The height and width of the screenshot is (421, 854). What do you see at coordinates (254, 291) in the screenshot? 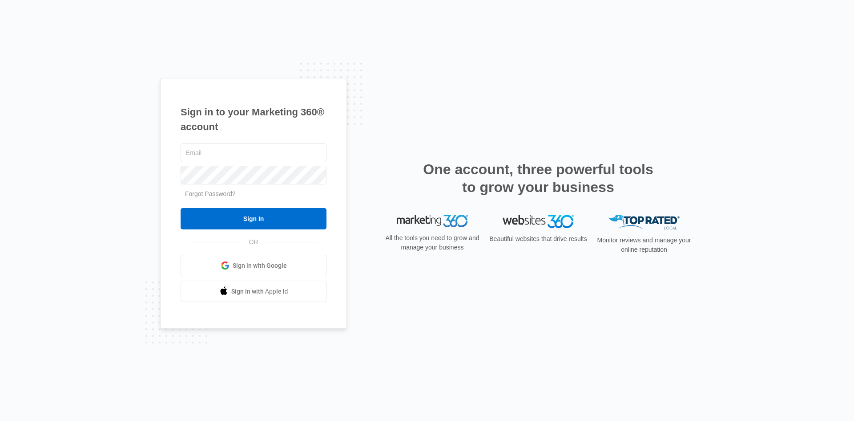
I see `a: Sign in with Apple Id` at bounding box center [254, 291].